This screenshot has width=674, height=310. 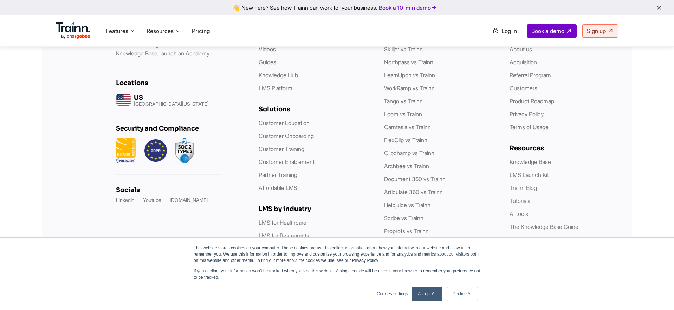 What do you see at coordinates (406, 231) in the screenshot?
I see `a: Proprofs vs Trainn` at bounding box center [406, 231].